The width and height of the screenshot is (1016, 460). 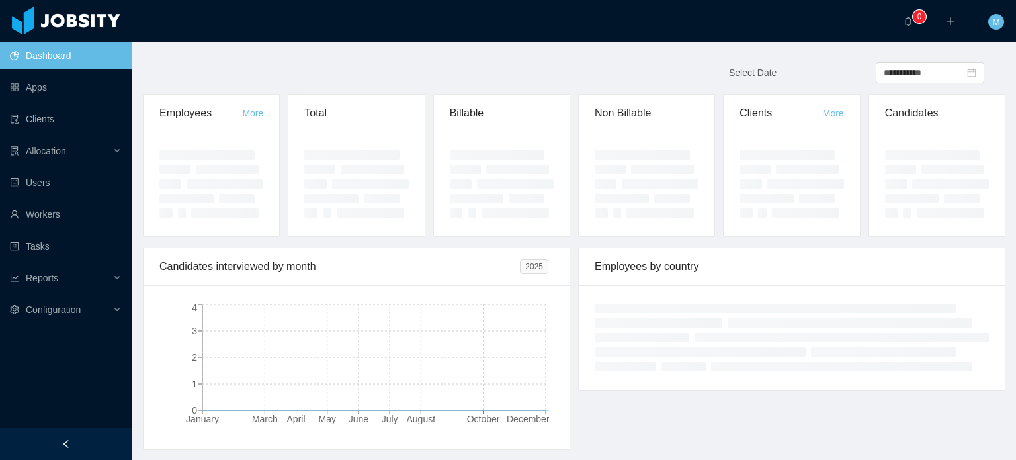 What do you see at coordinates (65, 246) in the screenshot?
I see `a: icon: profileTasks` at bounding box center [65, 246].